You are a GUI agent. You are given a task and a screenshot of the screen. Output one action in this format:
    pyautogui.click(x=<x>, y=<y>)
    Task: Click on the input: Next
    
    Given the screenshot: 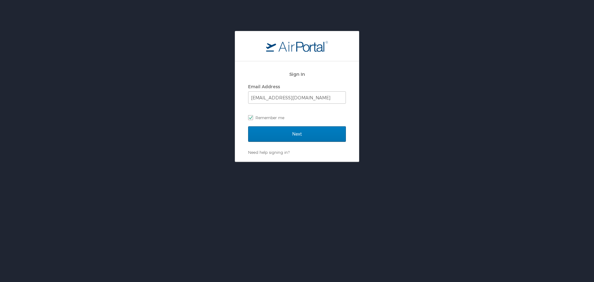 What is the action you would take?
    pyautogui.click(x=297, y=134)
    